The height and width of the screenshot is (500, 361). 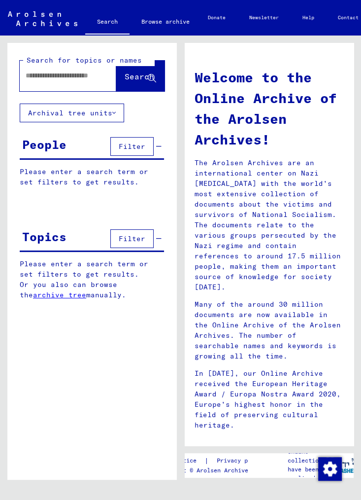 What do you see at coordinates (330, 469) in the screenshot?
I see `img: Change consent` at bounding box center [330, 469].